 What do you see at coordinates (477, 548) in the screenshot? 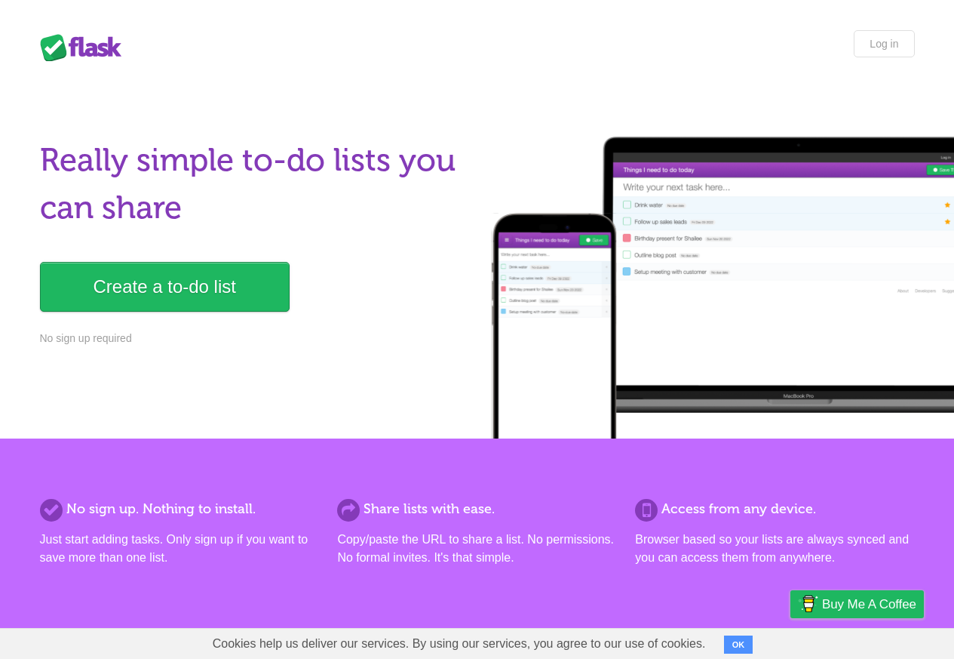
I see `p: Copy/paste the URL to share a list. No permissions. No formal invites. It's that simple.` at bounding box center [477, 548].